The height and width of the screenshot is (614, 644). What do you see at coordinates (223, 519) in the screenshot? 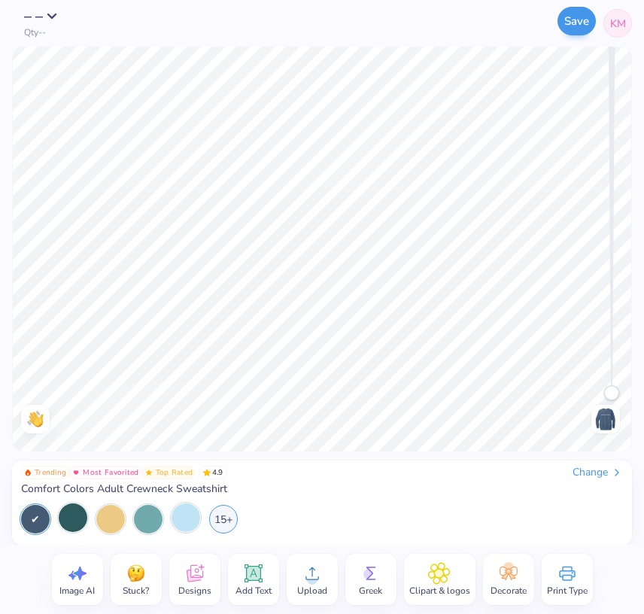
I see `div: 15+` at bounding box center [223, 519].